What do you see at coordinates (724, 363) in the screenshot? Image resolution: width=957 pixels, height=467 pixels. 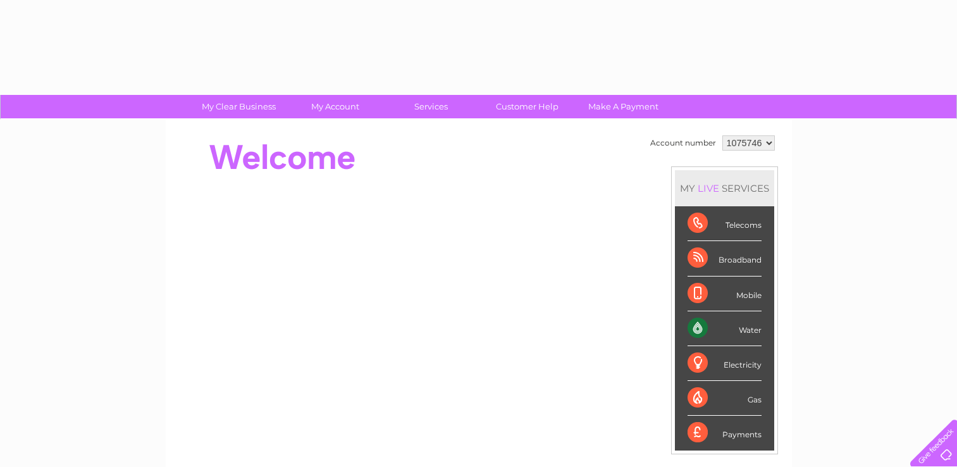 I see `div: Electricity` at bounding box center [724, 363].